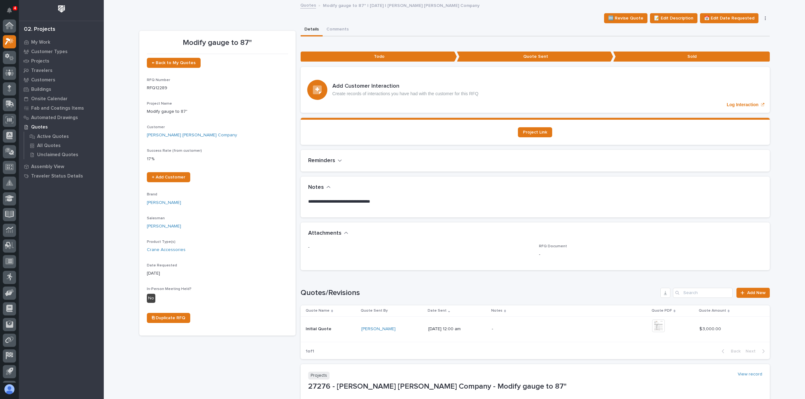 The width and height of the screenshot is (805, 399). Describe the element at coordinates (756, 293) in the screenshot. I see `span: Add New` at that location.